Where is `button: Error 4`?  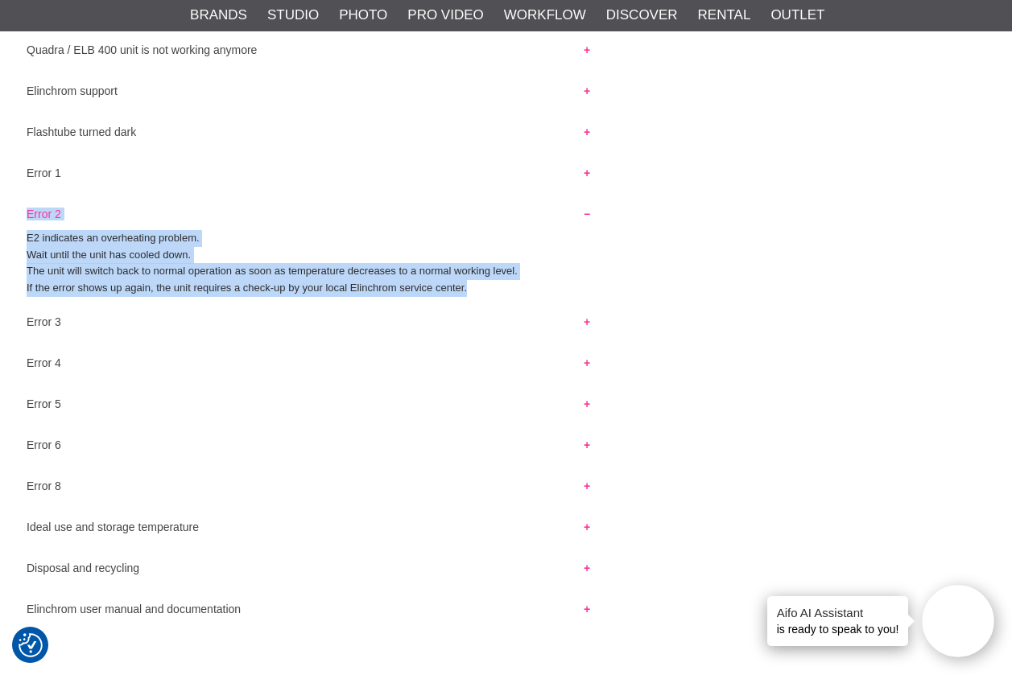 button: Error 4 is located at coordinates (308, 359).